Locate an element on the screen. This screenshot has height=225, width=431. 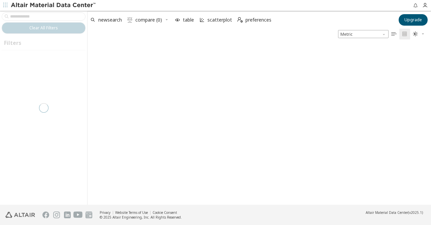
div: Unit System is located at coordinates (363, 34).